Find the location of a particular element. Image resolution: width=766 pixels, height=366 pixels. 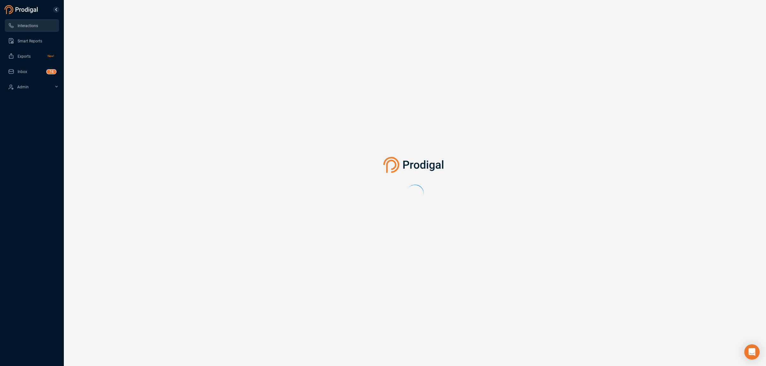

a: Inbox is located at coordinates (31, 72).